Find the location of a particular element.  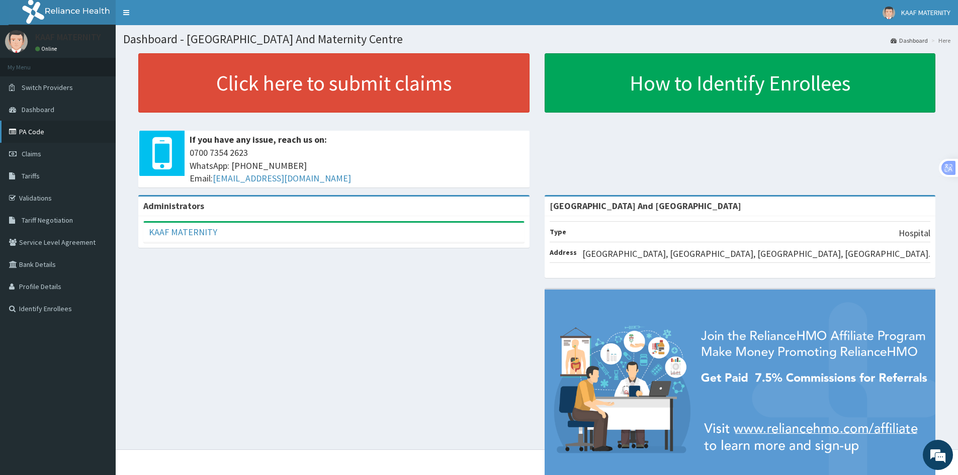

a: KAAF MATERNITY is located at coordinates (183, 232).